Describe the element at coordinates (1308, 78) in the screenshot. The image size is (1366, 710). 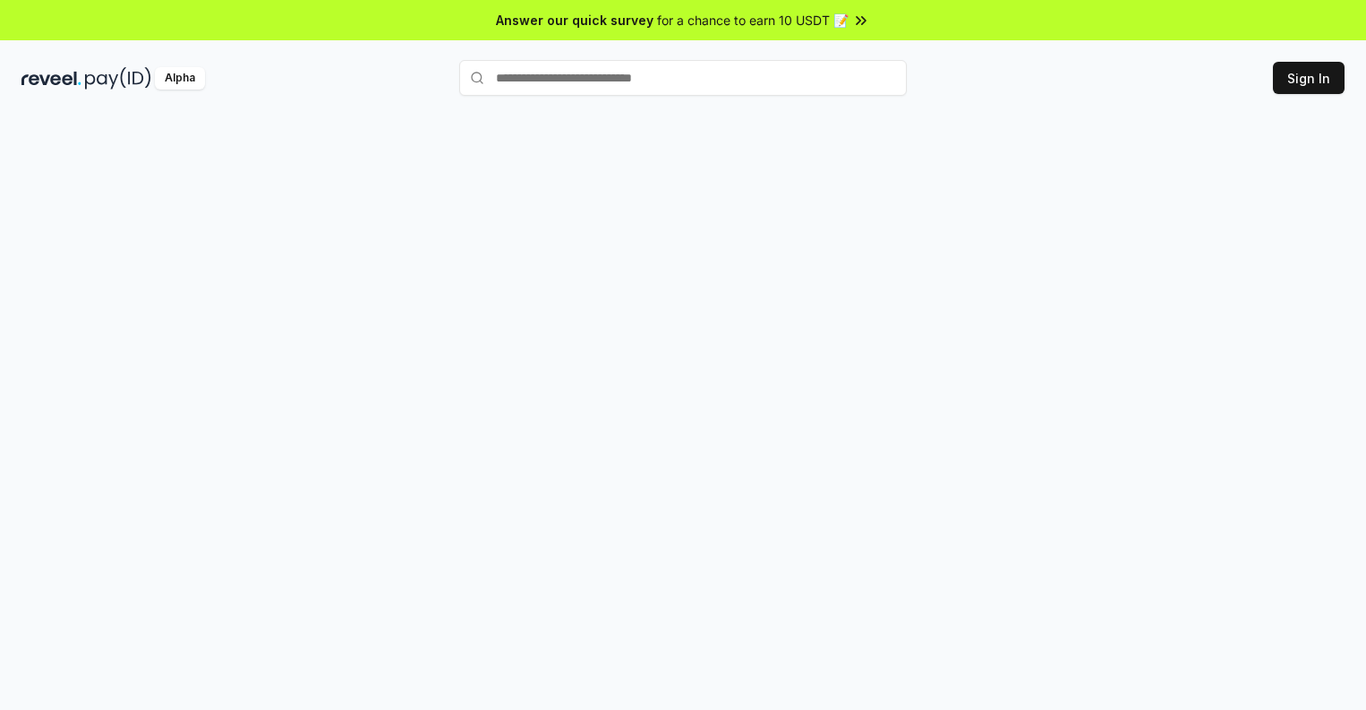
I see `button: Sign In` at that location.